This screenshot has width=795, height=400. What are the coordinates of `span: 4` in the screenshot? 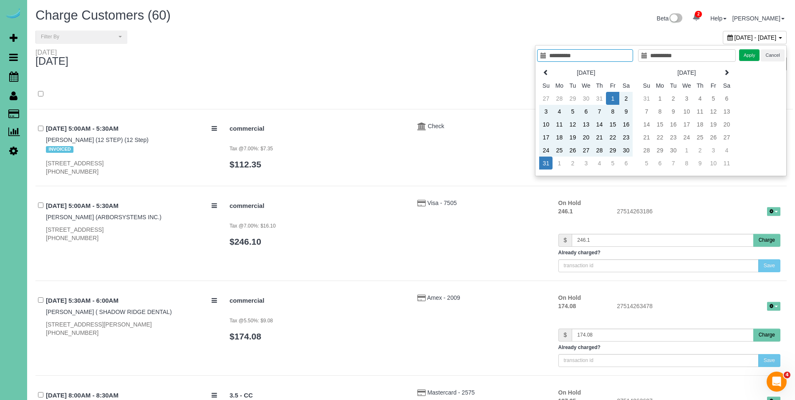 It's located at (787, 375).